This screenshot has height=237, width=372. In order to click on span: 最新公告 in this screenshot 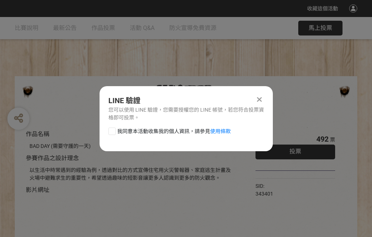, I will do `click(65, 28)`.